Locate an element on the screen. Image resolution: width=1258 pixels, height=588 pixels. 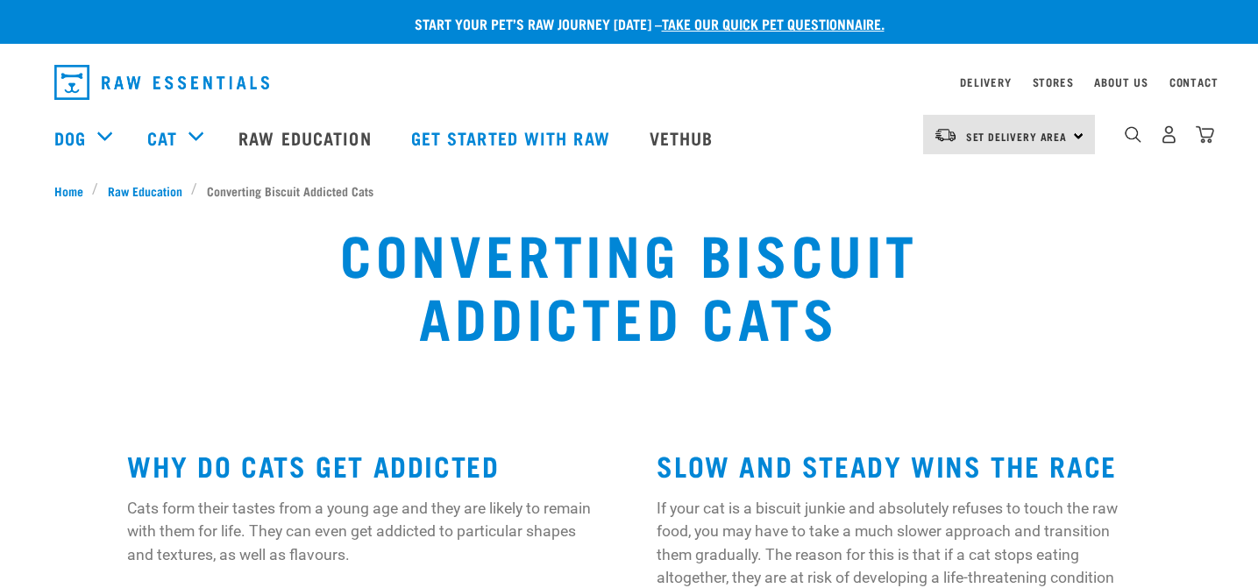
img: user.png is located at coordinates (1169, 134).